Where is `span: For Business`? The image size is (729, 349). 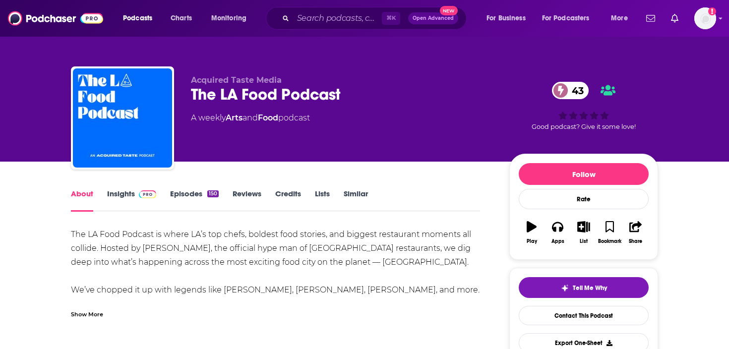 span: For Business is located at coordinates (506, 18).